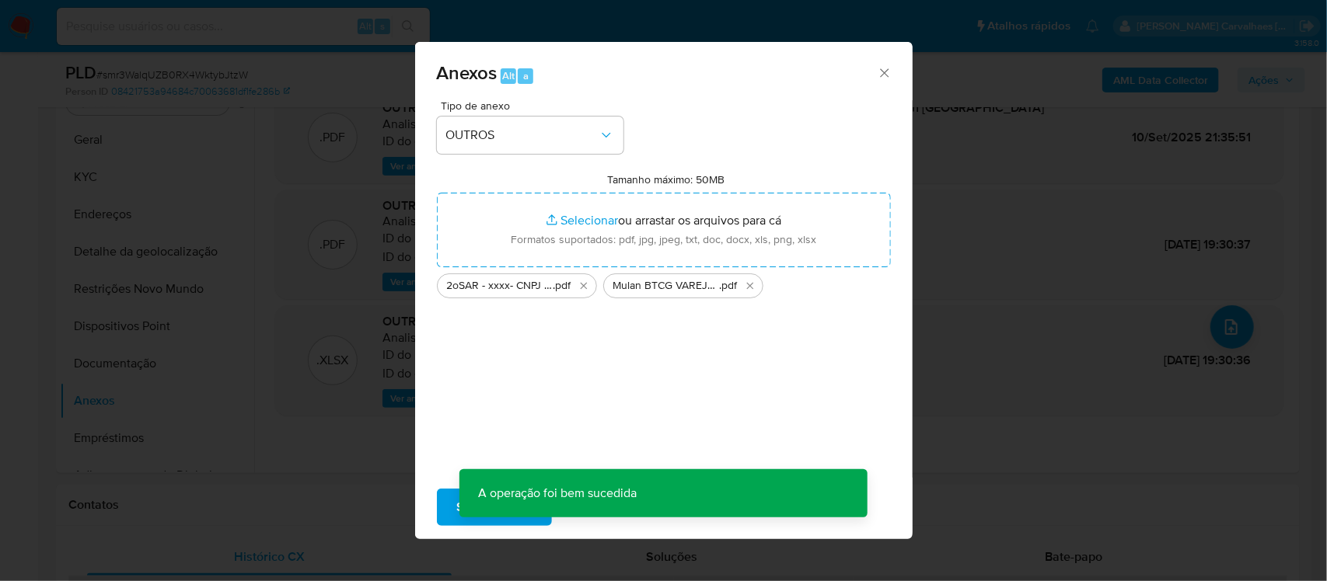 This screenshot has height=581, width=1327. Describe the element at coordinates (500, 286) in the screenshot. I see `span: 2oSAR - xxxx- CNPJ 48976646000135 - BTCG VAREJO DIGITAL LTDA` at that location.